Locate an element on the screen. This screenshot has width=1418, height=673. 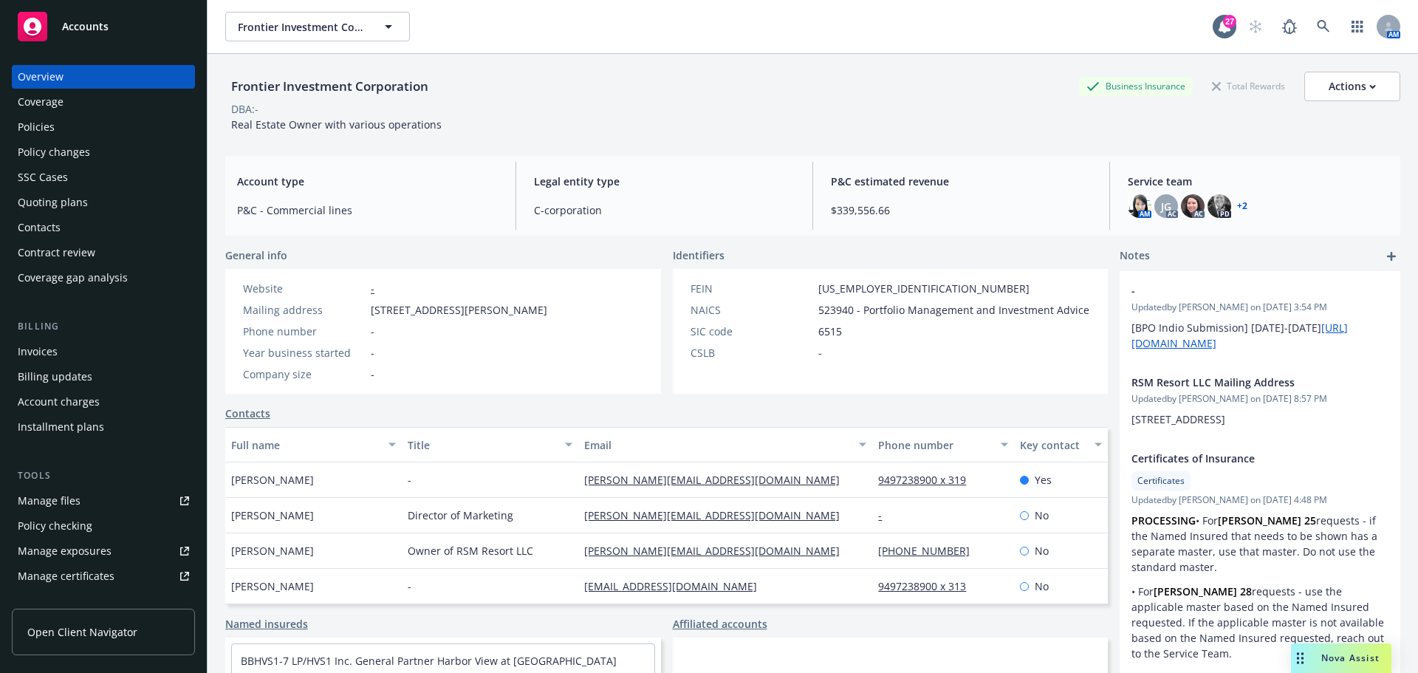
div: Email is located at coordinates (717, 445).